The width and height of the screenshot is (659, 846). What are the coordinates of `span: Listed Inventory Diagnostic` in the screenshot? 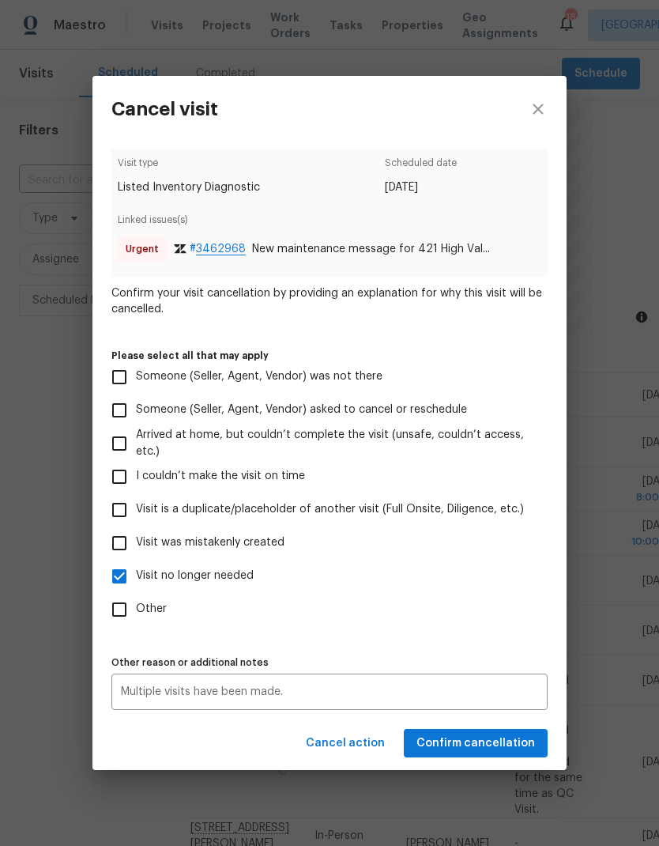 It's located at (189, 187).